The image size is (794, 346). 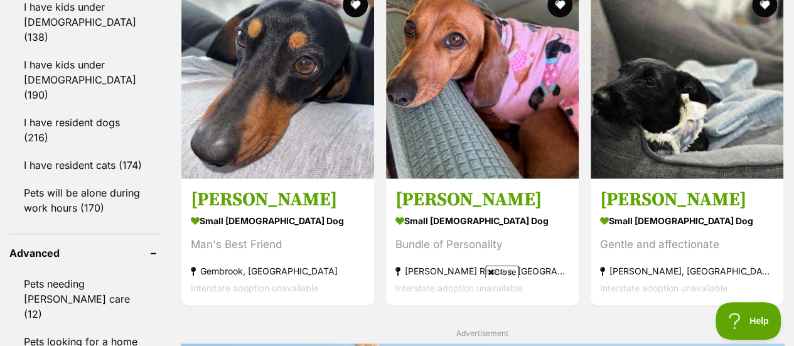 What do you see at coordinates (482, 244) in the screenshot?
I see `div: Bundle of Personality` at bounding box center [482, 244].